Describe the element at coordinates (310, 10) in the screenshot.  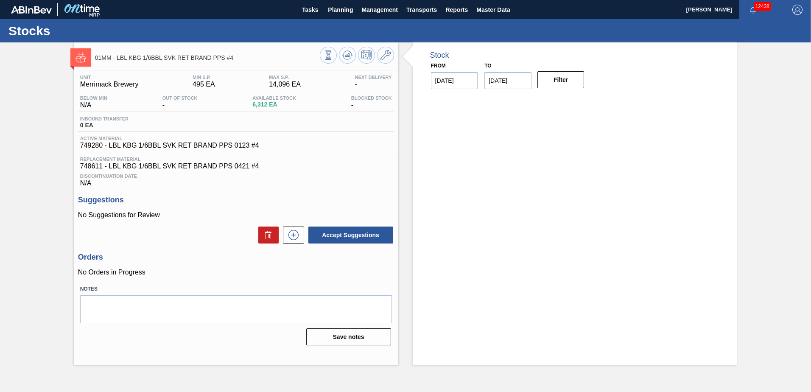
I see `span: Tasks` at that location.